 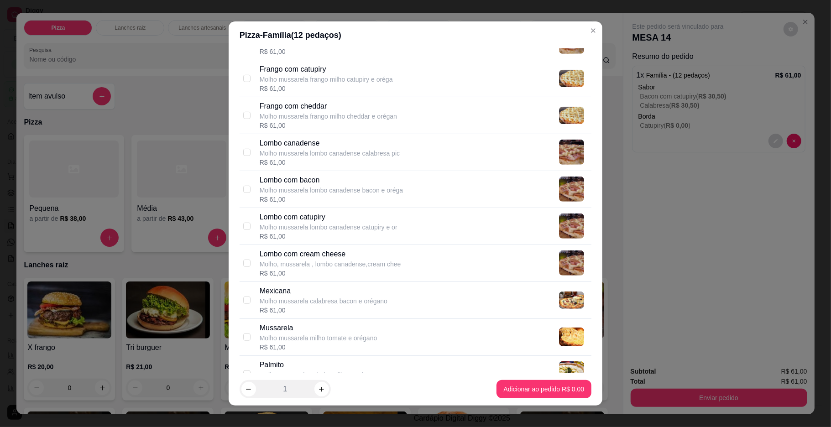 What do you see at coordinates (326, 69) in the screenshot?
I see `p: Frango com catupiry` at bounding box center [326, 69].